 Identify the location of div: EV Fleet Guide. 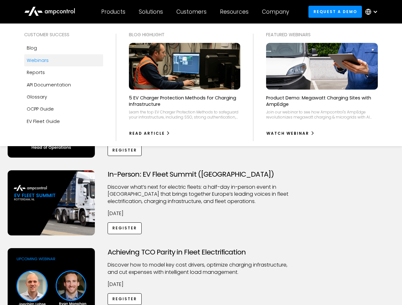
(43, 122).